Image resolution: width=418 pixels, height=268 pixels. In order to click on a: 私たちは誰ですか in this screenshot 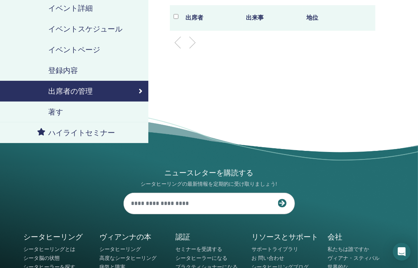, I will do `click(348, 249)`.